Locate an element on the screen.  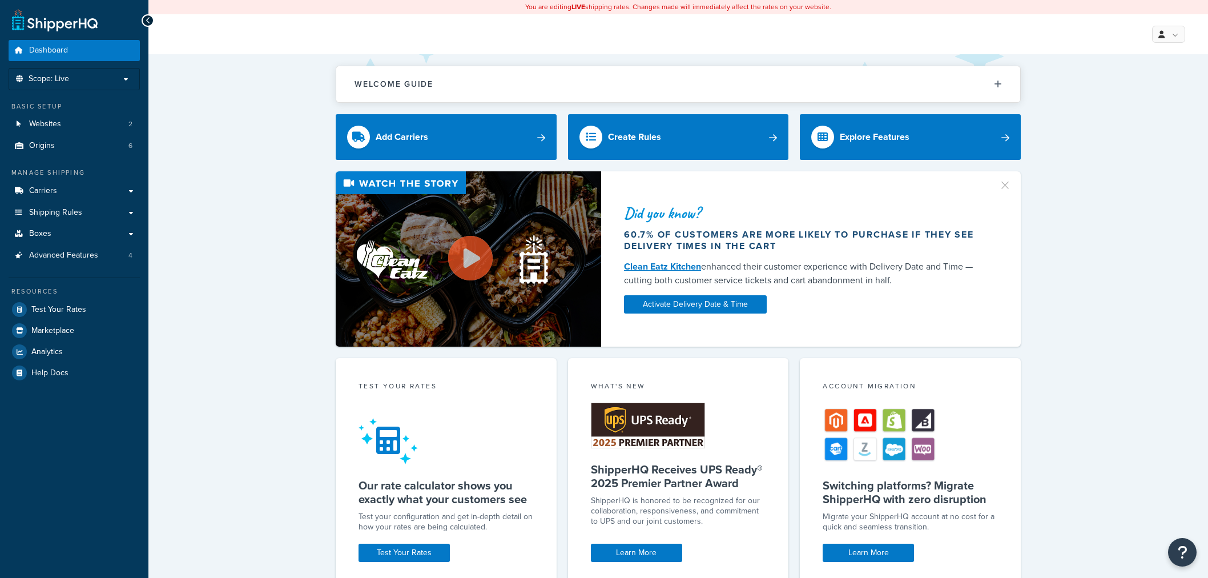
a: Marketplace is located at coordinates (74, 330).